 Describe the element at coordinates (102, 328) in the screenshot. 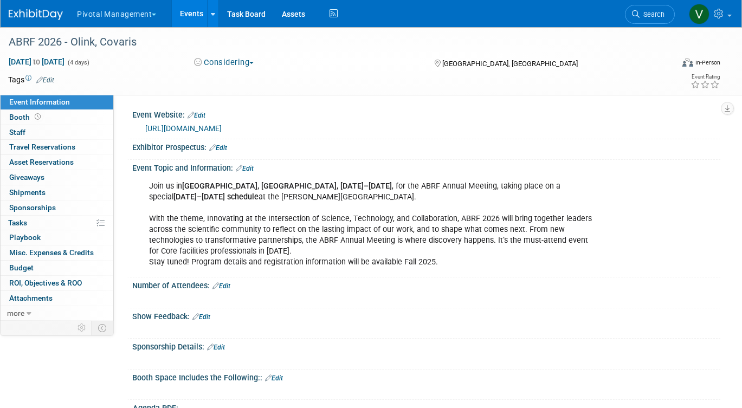

I see `td: Toggle Event Tabs` at that location.